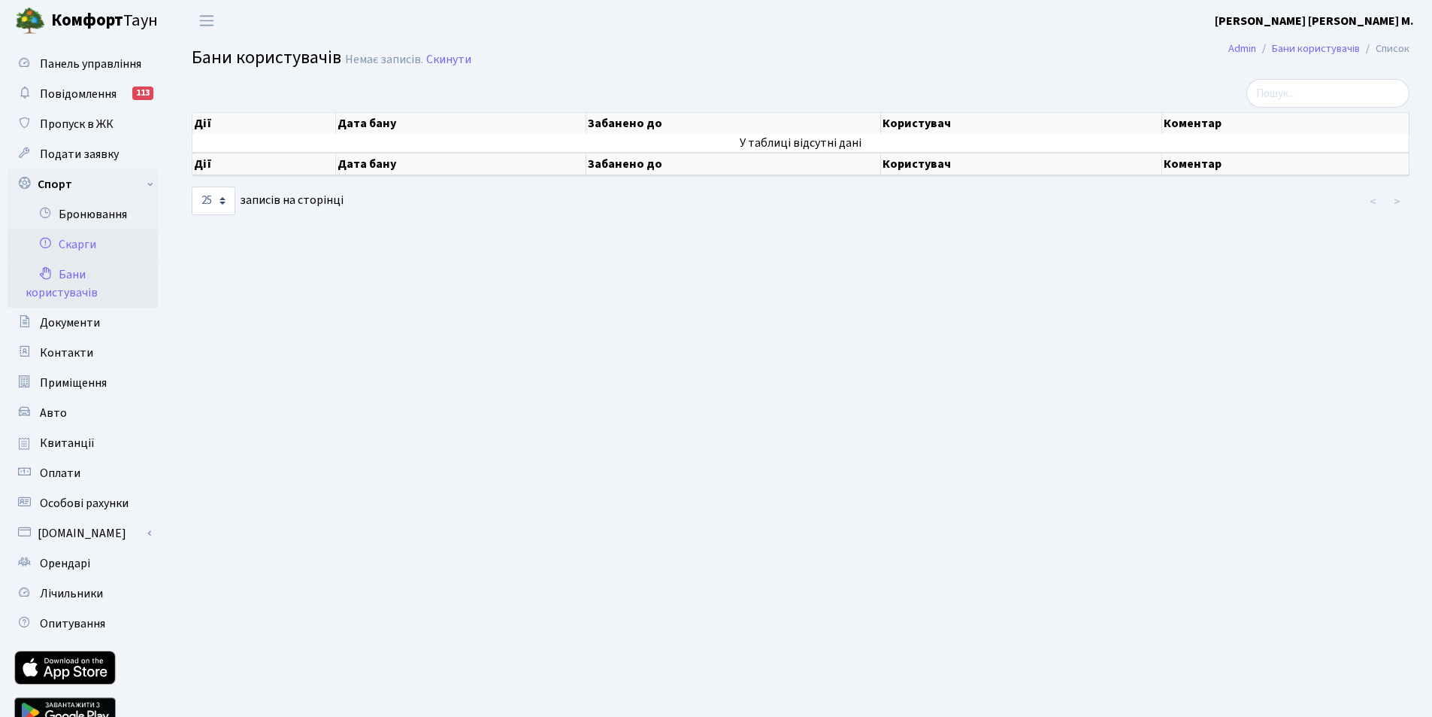 This screenshot has height=717, width=1432. I want to click on img: logo.png, so click(30, 21).